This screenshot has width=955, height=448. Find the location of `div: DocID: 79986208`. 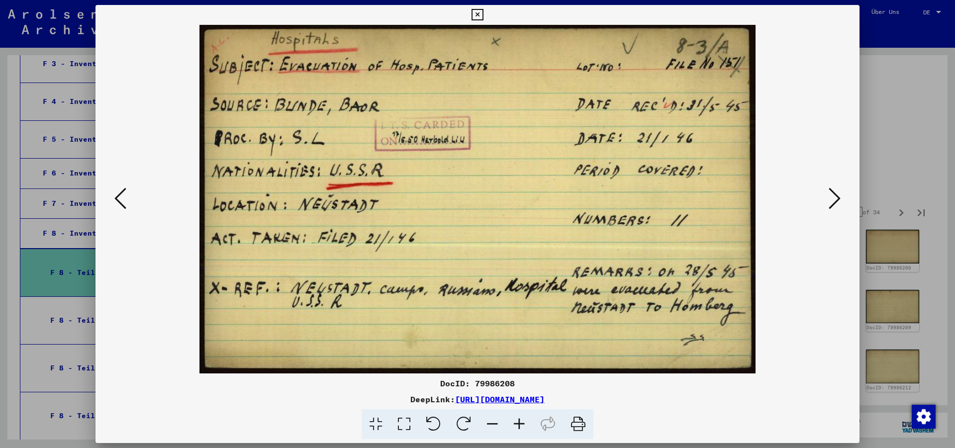

div: DocID: 79986208 is located at coordinates (477, 383).